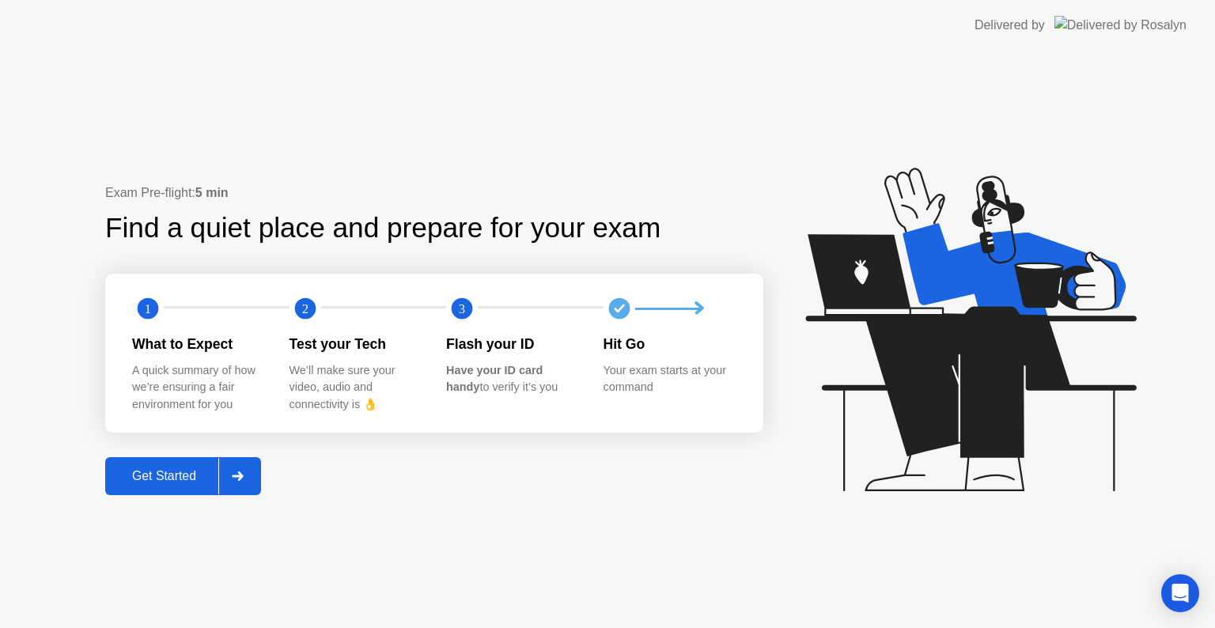 The width and height of the screenshot is (1215, 628). I want to click on div: Open Intercom Messenger, so click(1181, 593).